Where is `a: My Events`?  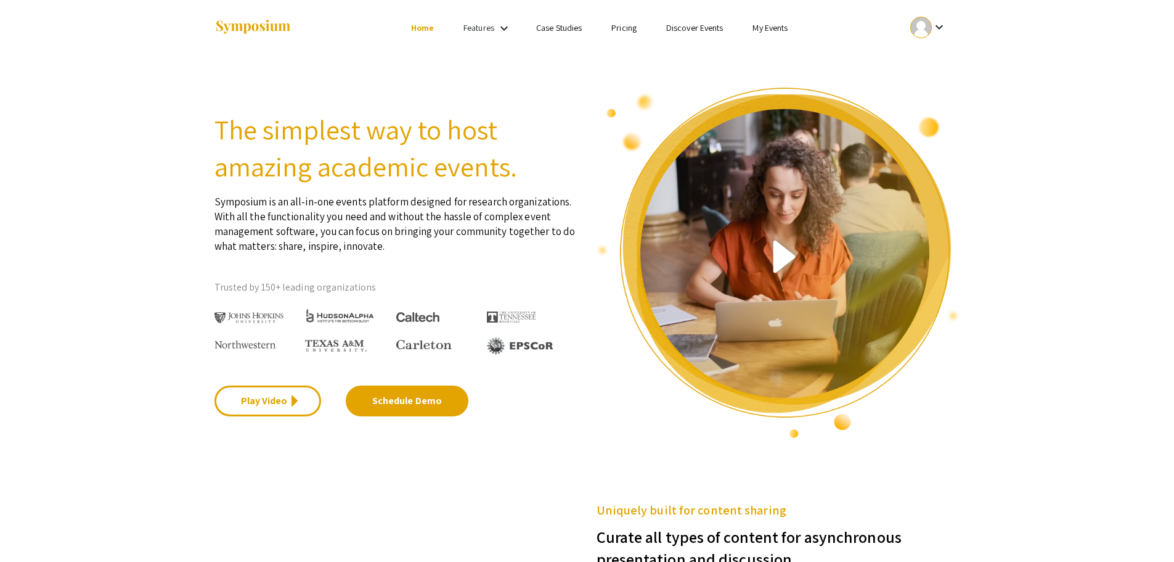
a: My Events is located at coordinates (770, 28).